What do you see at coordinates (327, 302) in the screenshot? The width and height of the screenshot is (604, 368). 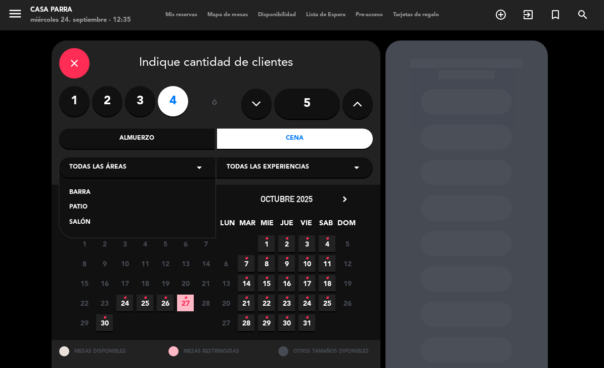 I see `span: 25` at bounding box center [327, 302].